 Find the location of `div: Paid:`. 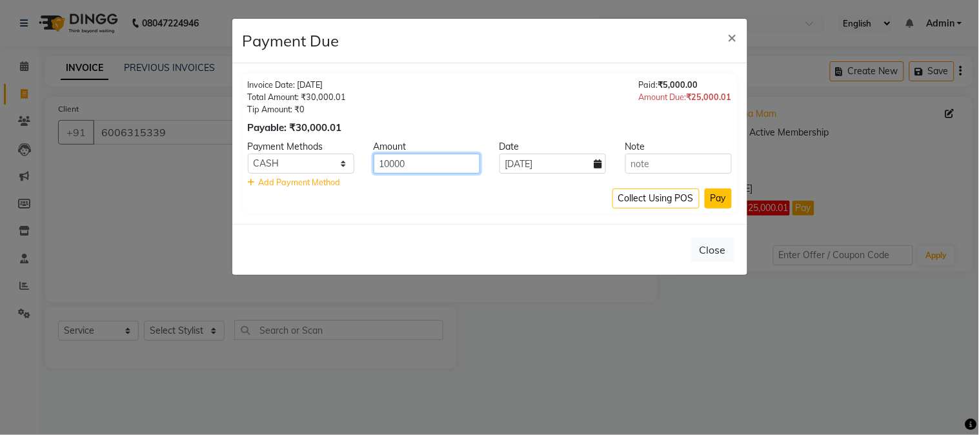

div: Paid: is located at coordinates (685, 85).